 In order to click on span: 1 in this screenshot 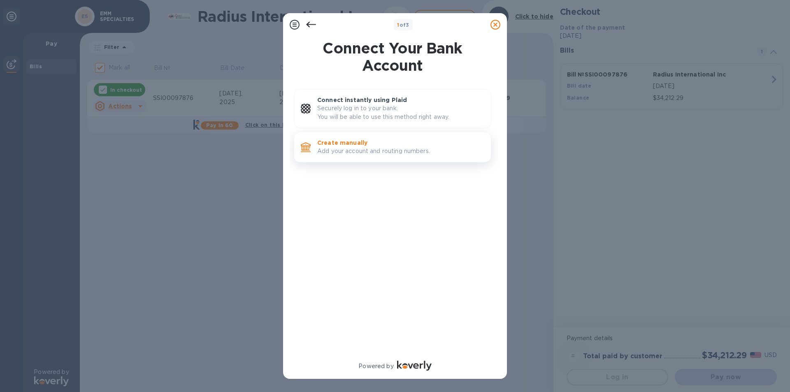, I will do `click(398, 25)`.